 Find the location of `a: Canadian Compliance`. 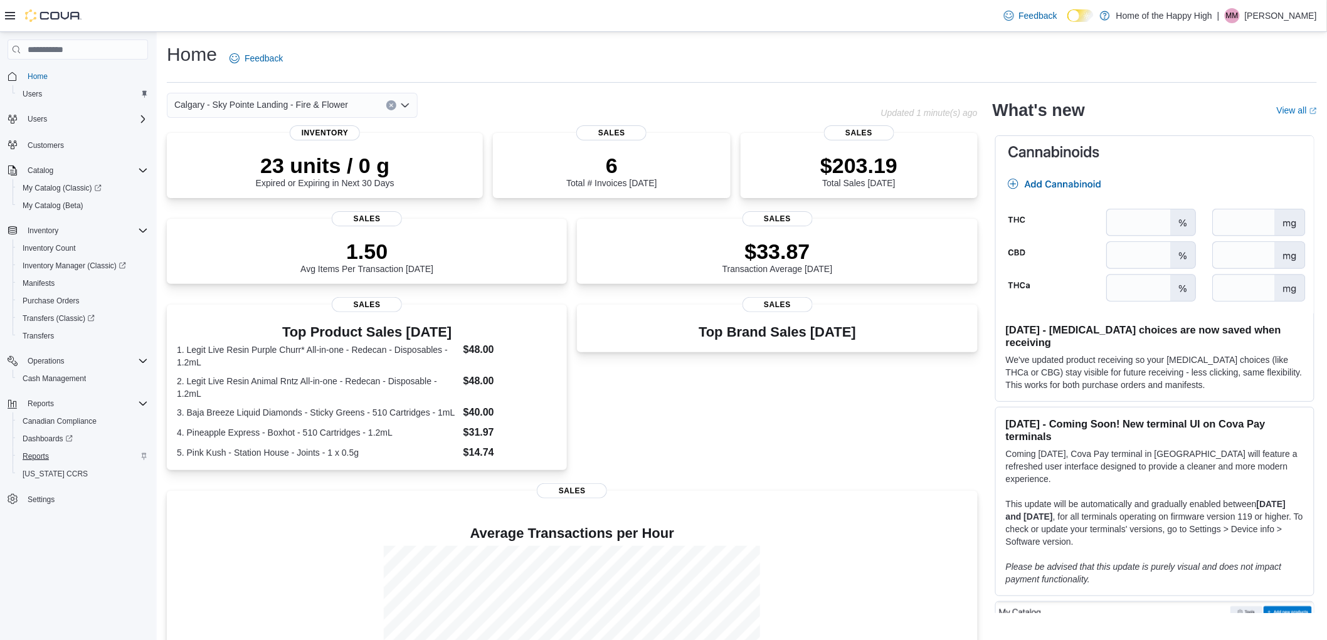

a: Canadian Compliance is located at coordinates (60, 421).